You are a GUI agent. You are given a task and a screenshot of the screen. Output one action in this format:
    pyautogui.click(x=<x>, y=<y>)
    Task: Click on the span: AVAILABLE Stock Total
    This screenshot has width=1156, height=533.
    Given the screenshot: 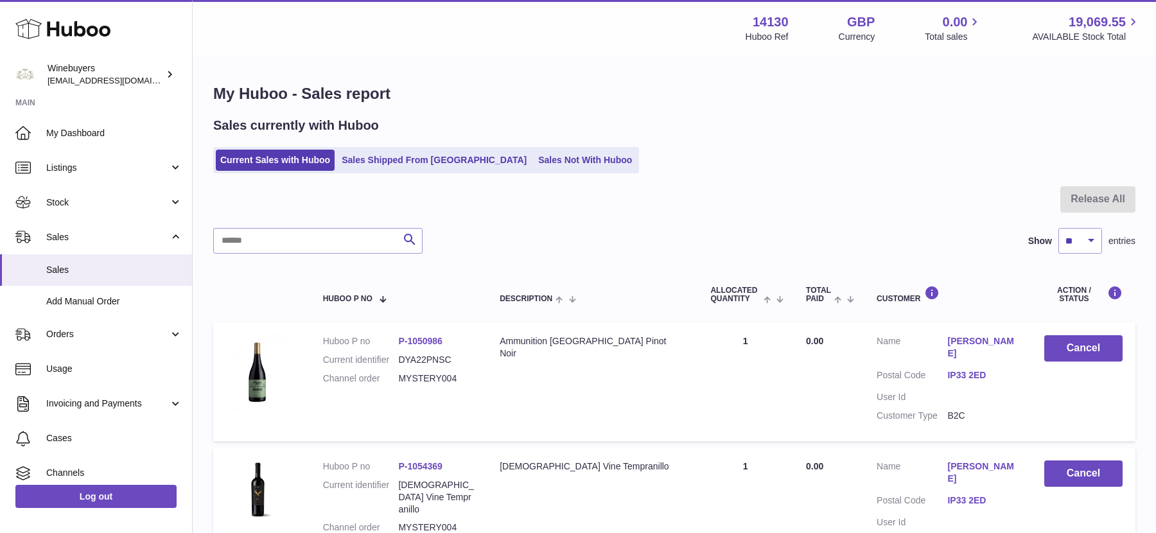 What is the action you would take?
    pyautogui.click(x=1086, y=37)
    